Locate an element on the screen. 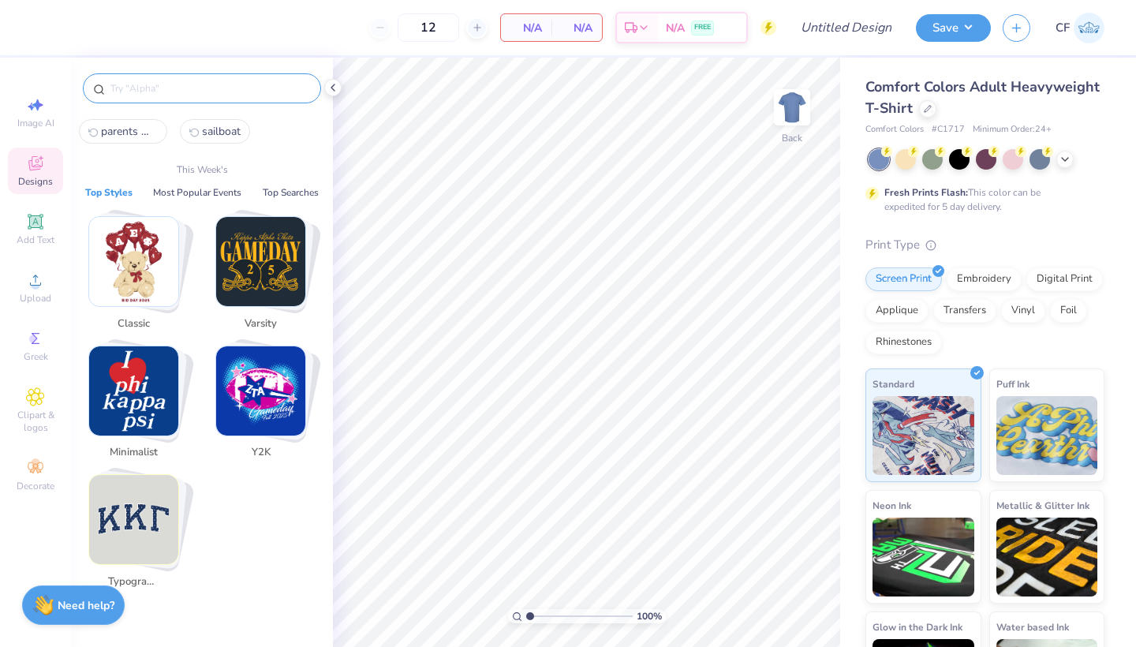 The image size is (1136, 647). span: parents weekend is located at coordinates (129, 131).